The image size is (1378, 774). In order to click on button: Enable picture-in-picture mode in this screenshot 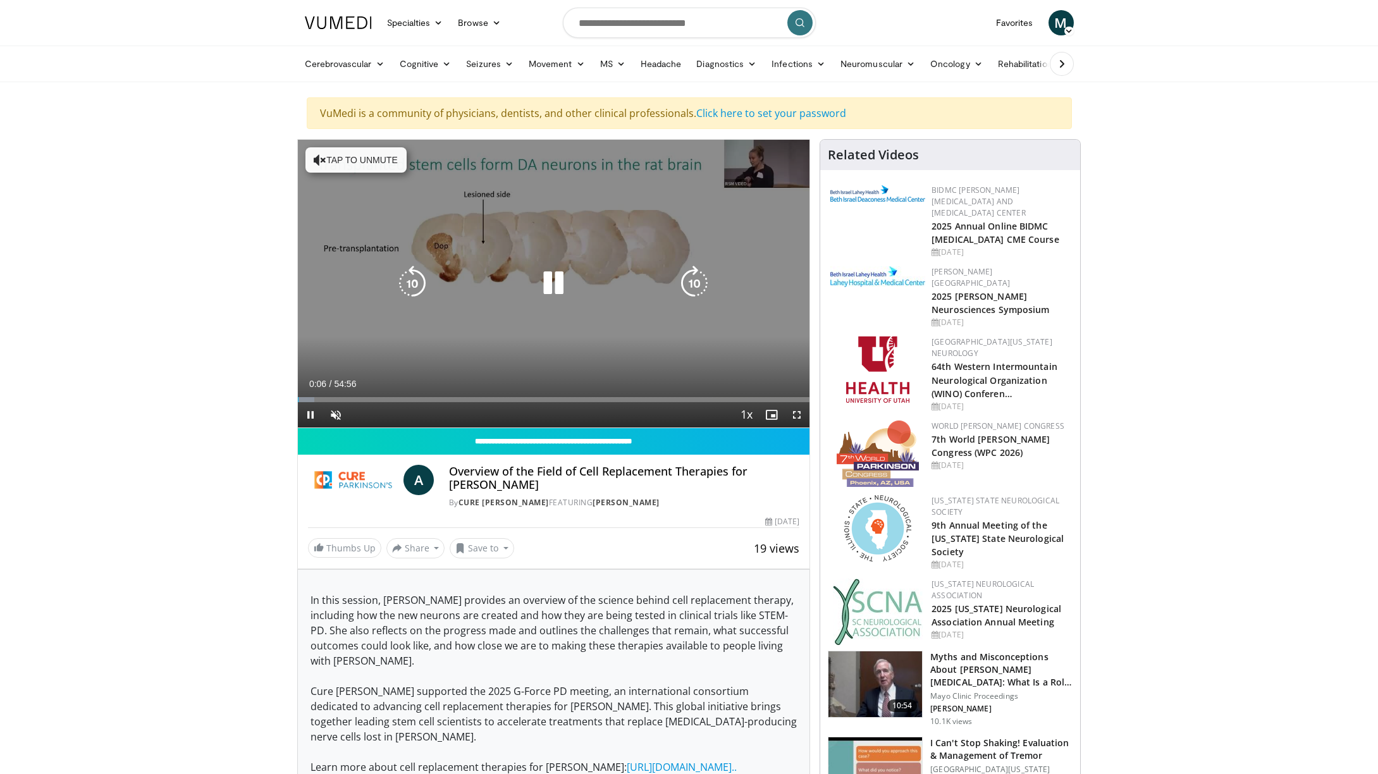, I will do `click(771, 415)`.